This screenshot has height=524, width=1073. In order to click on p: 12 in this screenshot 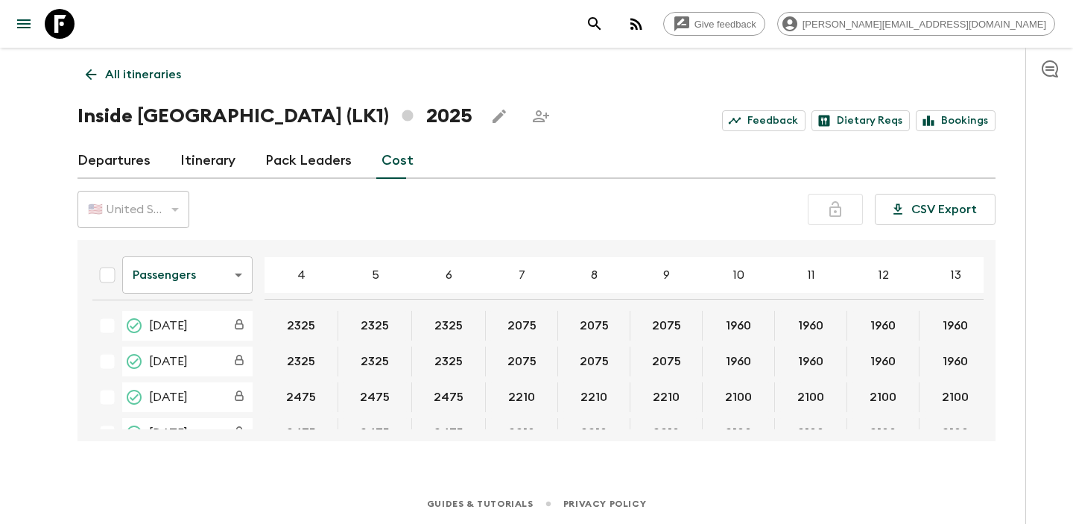, I will do `click(884, 275)`.